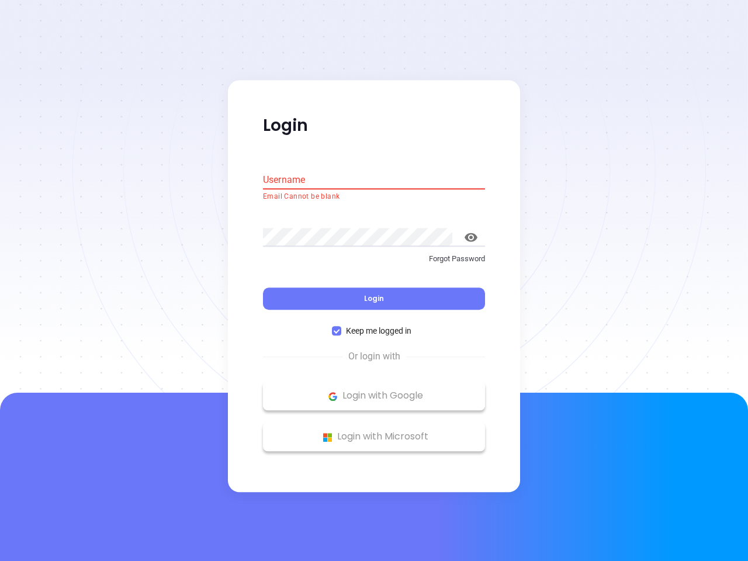 Image resolution: width=748 pixels, height=561 pixels. What do you see at coordinates (332, 396) in the screenshot?
I see `img: Google Logo` at bounding box center [332, 396].